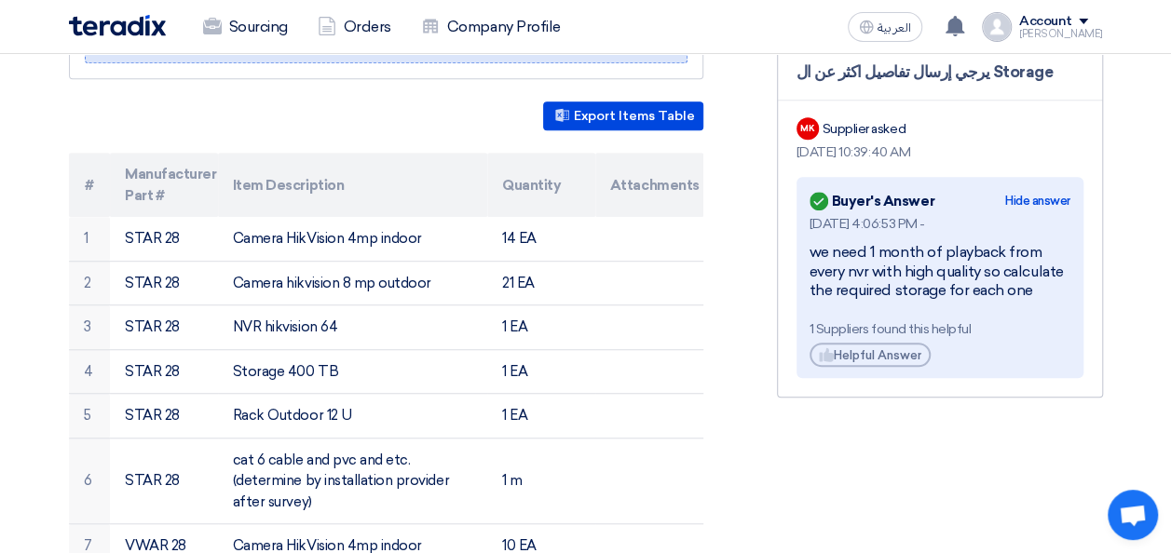 The height and width of the screenshot is (553, 1171). What do you see at coordinates (89, 239) in the screenshot?
I see `td: 1` at bounding box center [89, 239].